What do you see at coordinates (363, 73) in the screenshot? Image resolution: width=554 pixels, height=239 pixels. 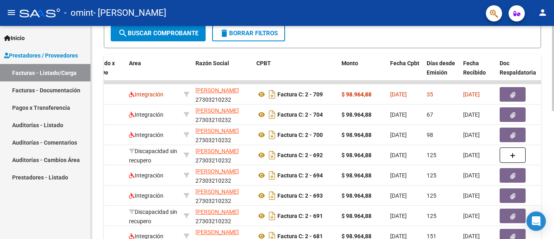 I see `datatable-header-cell: Monto` at bounding box center [363, 73].